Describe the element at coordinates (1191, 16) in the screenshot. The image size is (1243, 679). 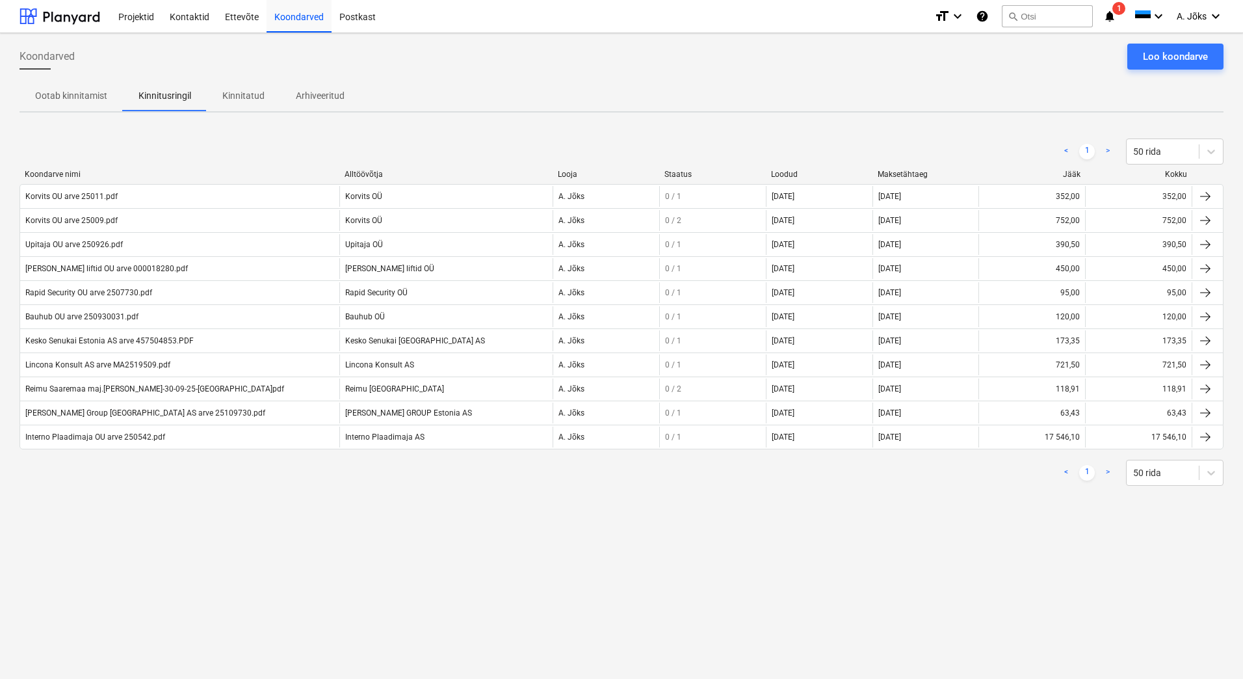
I see `span: A. Jõks` at that location.